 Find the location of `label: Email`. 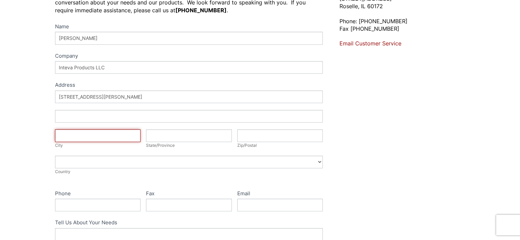

label: Email is located at coordinates (280, 194).